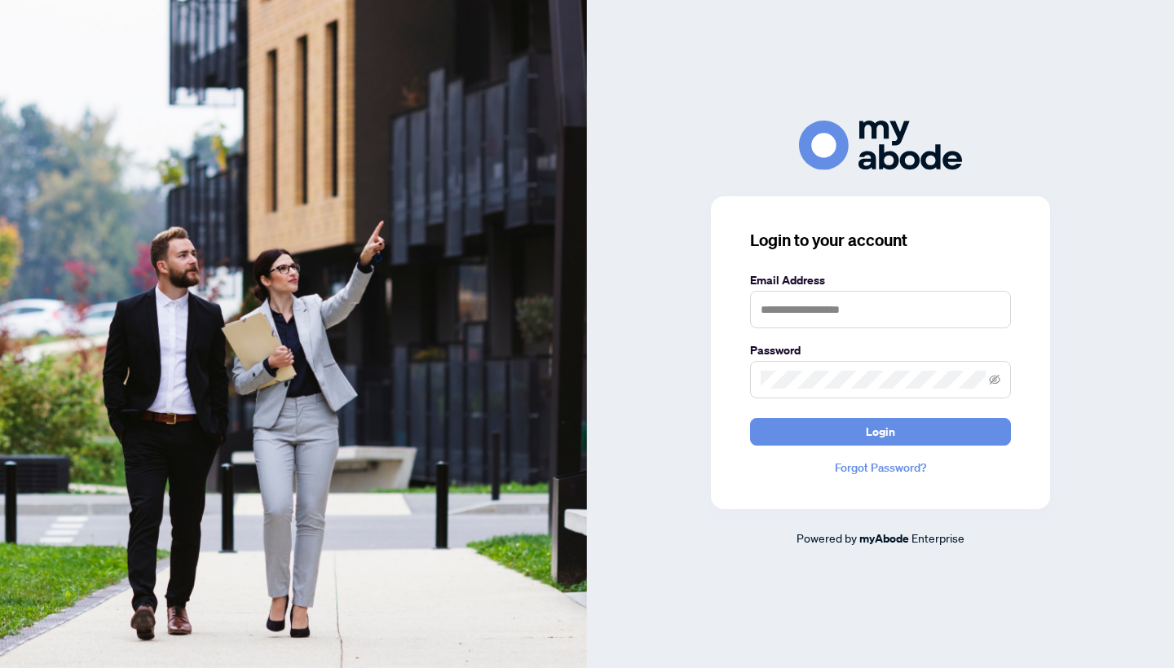  Describe the element at coordinates (880, 351) in the screenshot. I see `label: Password` at that location.